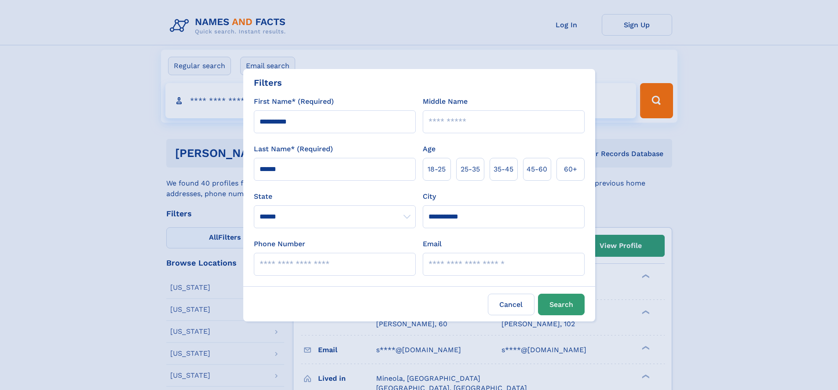 The image size is (838, 390). What do you see at coordinates (335, 197) in the screenshot?
I see `label: State` at bounding box center [335, 197].